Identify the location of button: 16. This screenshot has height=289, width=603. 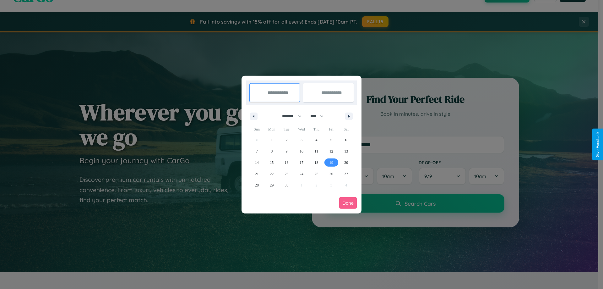
(287, 162).